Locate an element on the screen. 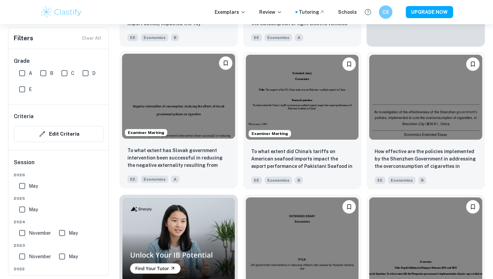 The image size is (493, 279). a: Tutoring is located at coordinates (312, 12).